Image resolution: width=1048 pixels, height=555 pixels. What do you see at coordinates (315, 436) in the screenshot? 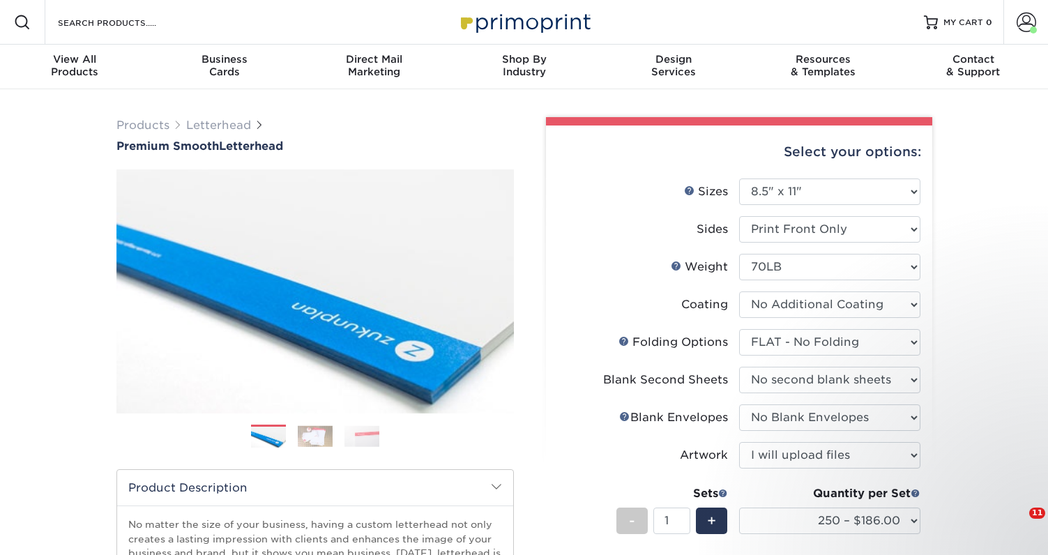
I see `img: Letterhead 02` at bounding box center [315, 436].